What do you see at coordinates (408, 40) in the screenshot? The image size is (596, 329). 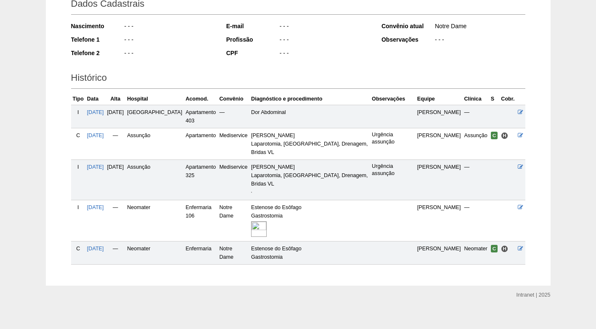 I see `div: Observações` at bounding box center [408, 40].